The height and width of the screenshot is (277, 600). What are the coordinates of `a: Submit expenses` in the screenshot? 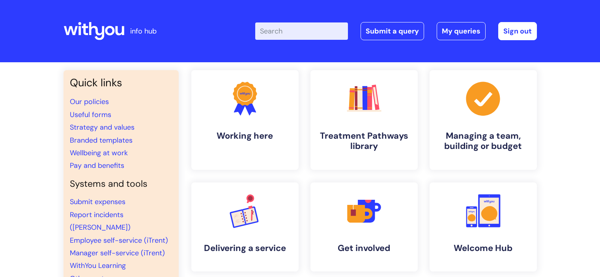 It's located at (97, 202).